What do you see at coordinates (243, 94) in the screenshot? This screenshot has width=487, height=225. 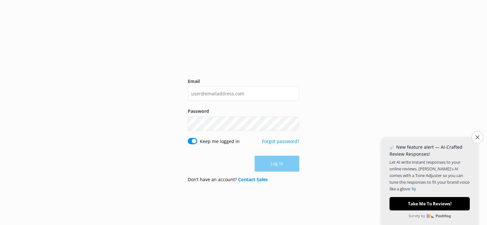 I see `input: user@emailaddress.com` at bounding box center [243, 94].